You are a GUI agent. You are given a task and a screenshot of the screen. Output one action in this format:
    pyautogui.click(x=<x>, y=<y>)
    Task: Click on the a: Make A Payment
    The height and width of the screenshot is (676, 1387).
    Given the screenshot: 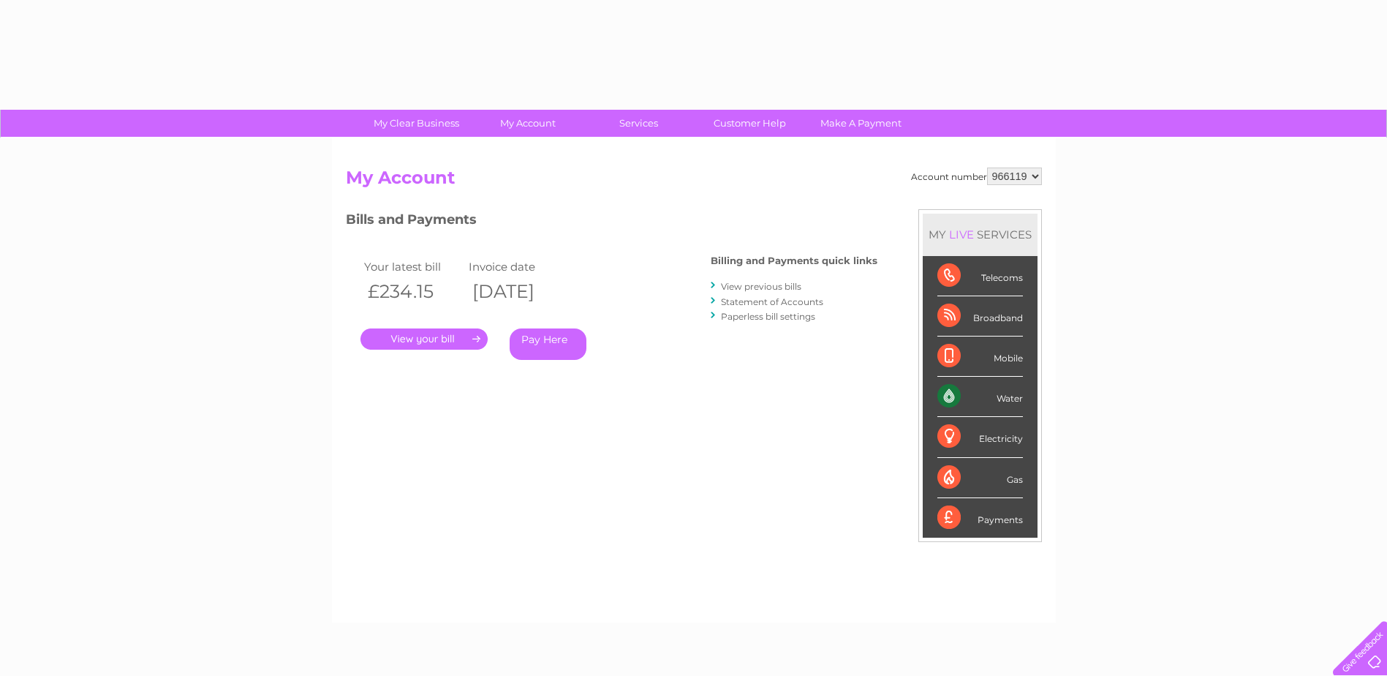 What is the action you would take?
    pyautogui.click(x=861, y=123)
    